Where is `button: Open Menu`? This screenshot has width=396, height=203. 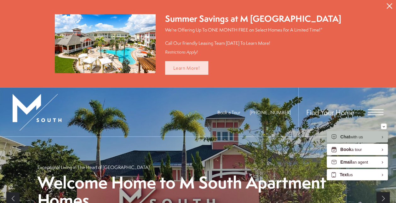 button: Open Menu is located at coordinates (375, 112).